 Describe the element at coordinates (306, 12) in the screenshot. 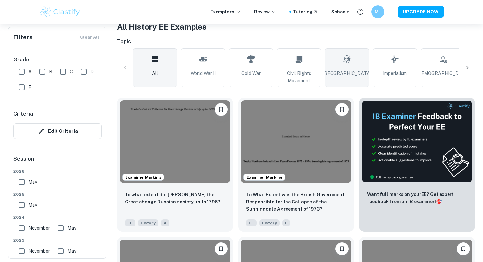

I see `div: Tutoring` at that location.